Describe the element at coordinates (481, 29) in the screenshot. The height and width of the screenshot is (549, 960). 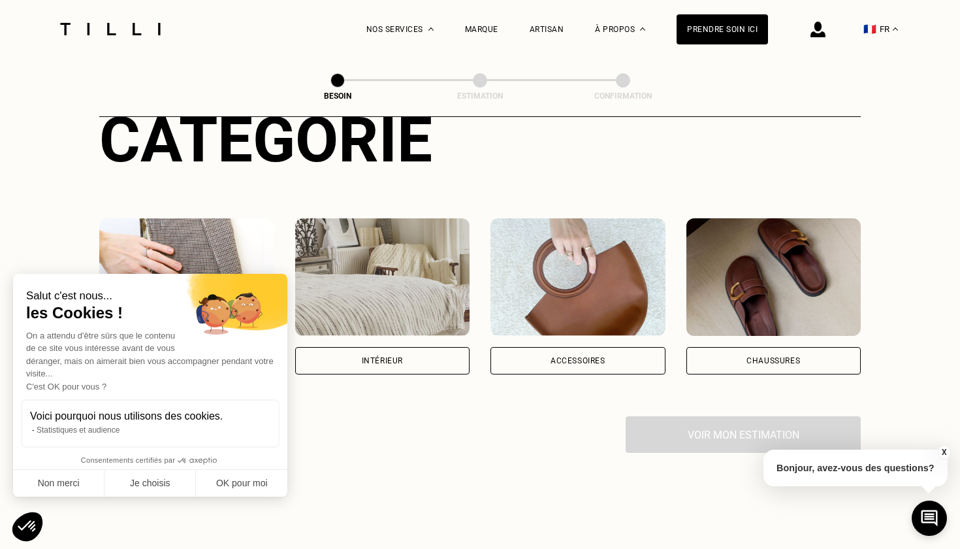
I see `a: Marque` at that location.